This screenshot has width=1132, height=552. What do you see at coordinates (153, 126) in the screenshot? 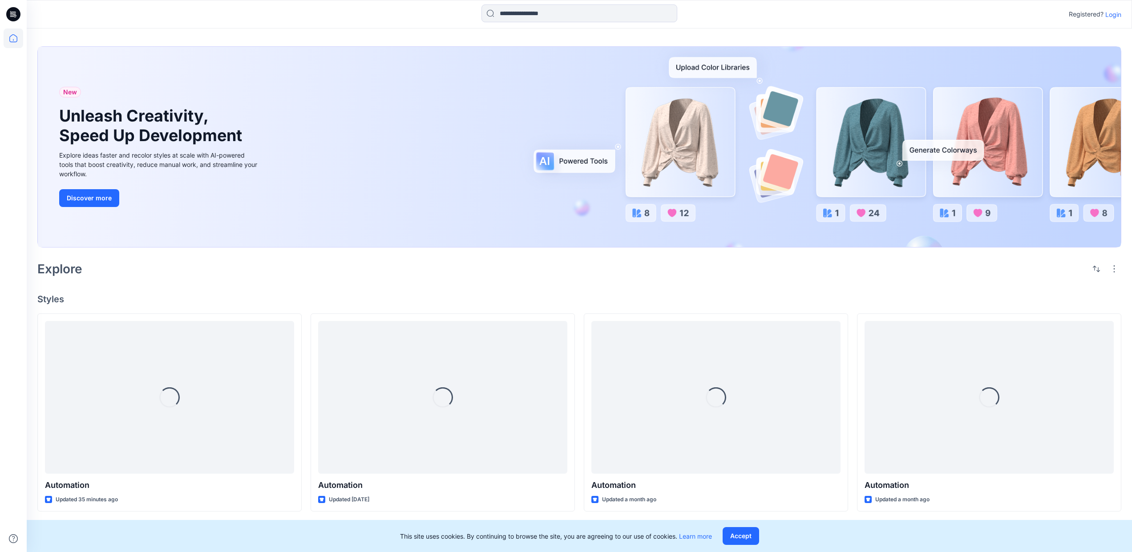
I see `h1: Unleash Creativity, Speed Up Development` at bounding box center [153, 126].